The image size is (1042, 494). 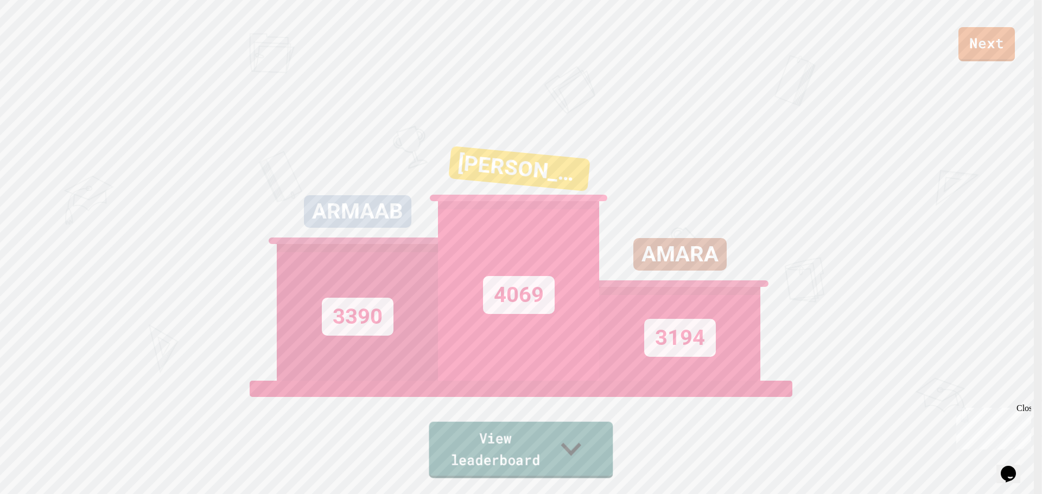 What do you see at coordinates (680, 255) in the screenshot?
I see `div: AMARA` at bounding box center [680, 255].